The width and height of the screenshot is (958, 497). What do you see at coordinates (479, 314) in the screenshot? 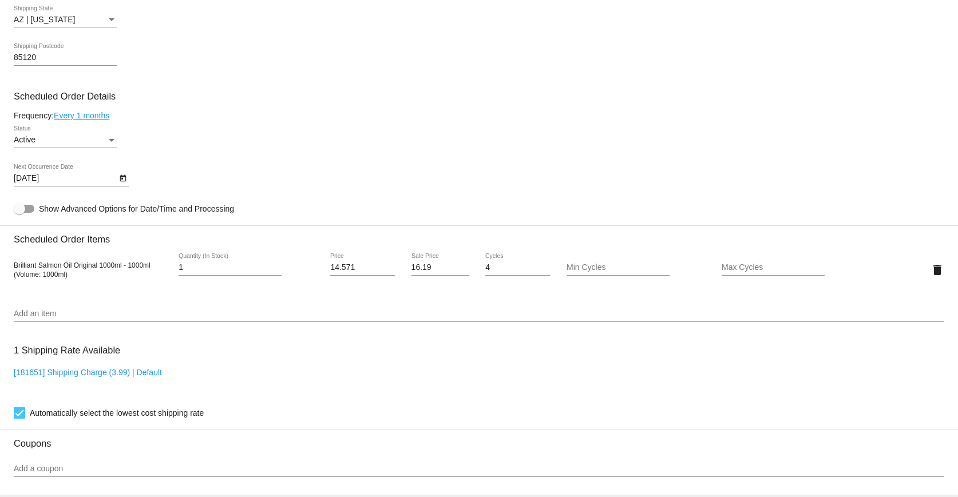
I see `input: Add an item` at bounding box center [479, 314].